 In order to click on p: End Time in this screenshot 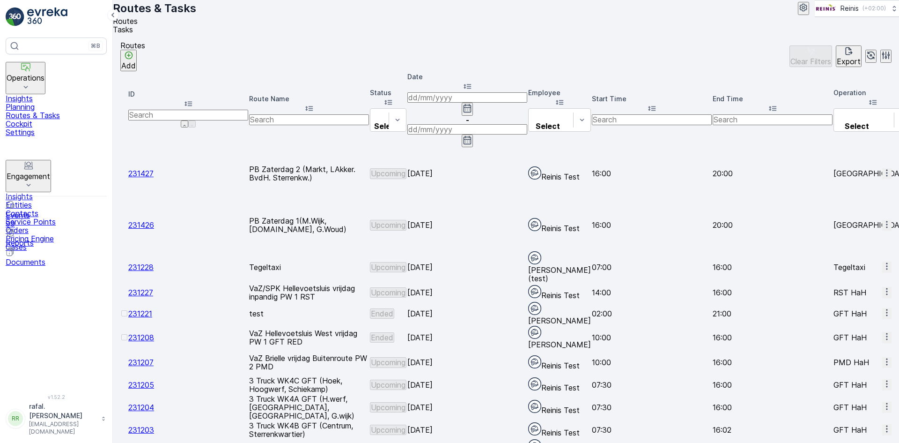, I will do `click(773, 99)`.